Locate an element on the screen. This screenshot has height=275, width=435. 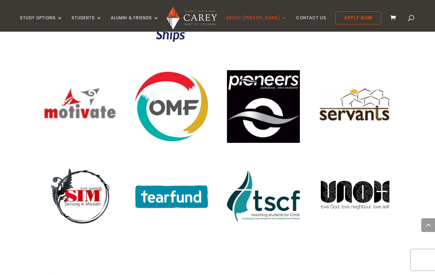
img: Urban Neighbours of Hope Logo is located at coordinates (355, 196).